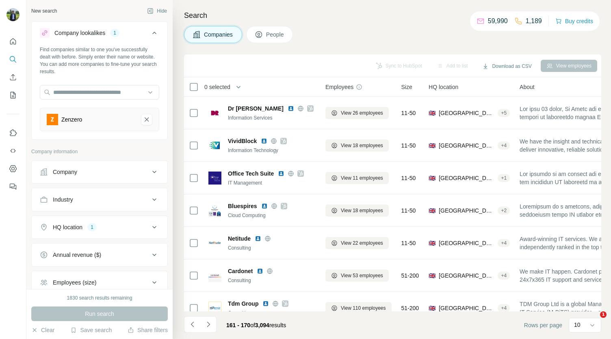 This screenshot has height=339, width=611. What do you see at coordinates (362, 243) in the screenshot?
I see `span: View 22 employees` at bounding box center [362, 243].